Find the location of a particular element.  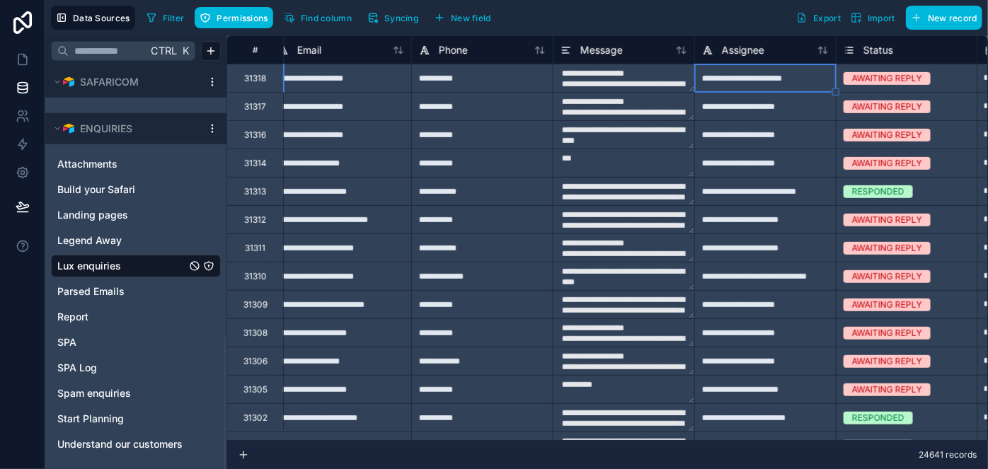

div: 31302 is located at coordinates (255, 418).